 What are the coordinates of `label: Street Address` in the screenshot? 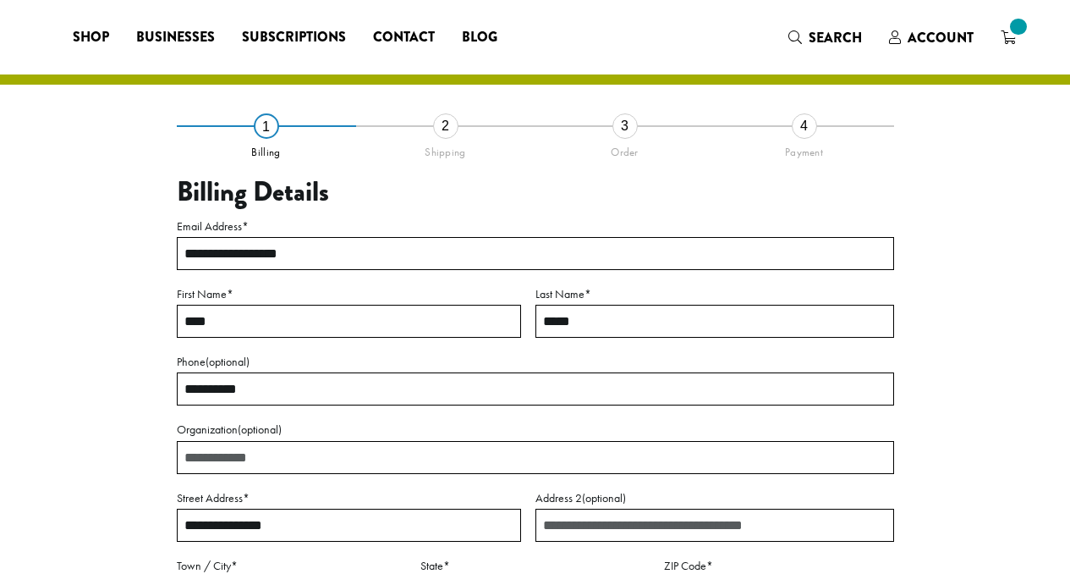 It's located at (349, 497).